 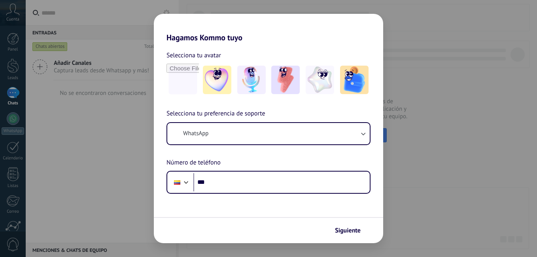 I want to click on span: Selecciona tu preferencia de soporte, so click(x=216, y=114).